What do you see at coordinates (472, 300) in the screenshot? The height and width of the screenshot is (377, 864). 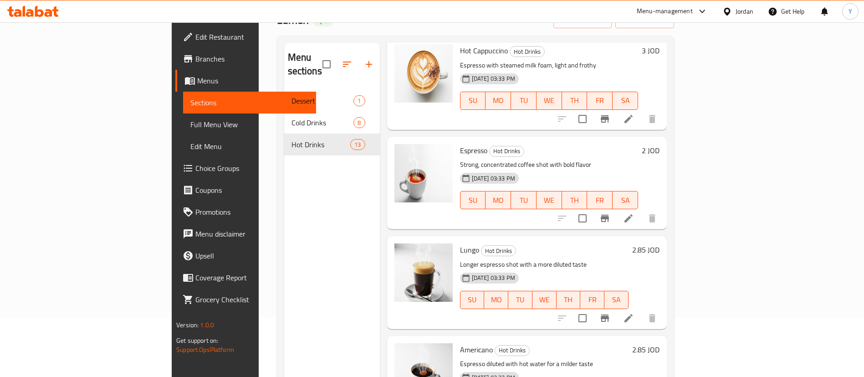 I see `button: SU` at bounding box center [472, 300].